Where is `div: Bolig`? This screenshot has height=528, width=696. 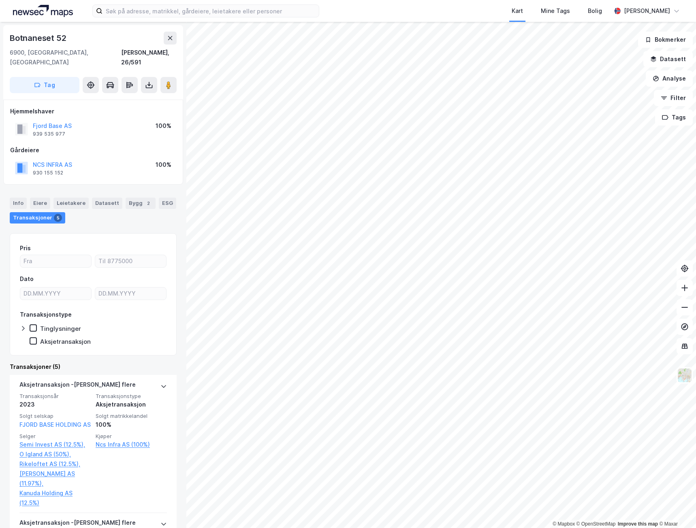
div: Bolig is located at coordinates (595, 11).